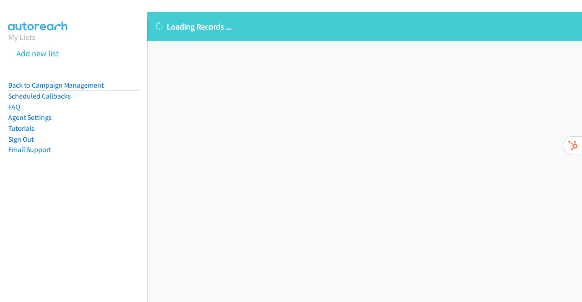  What do you see at coordinates (30, 150) in the screenshot?
I see `a: Email Support` at bounding box center [30, 150].